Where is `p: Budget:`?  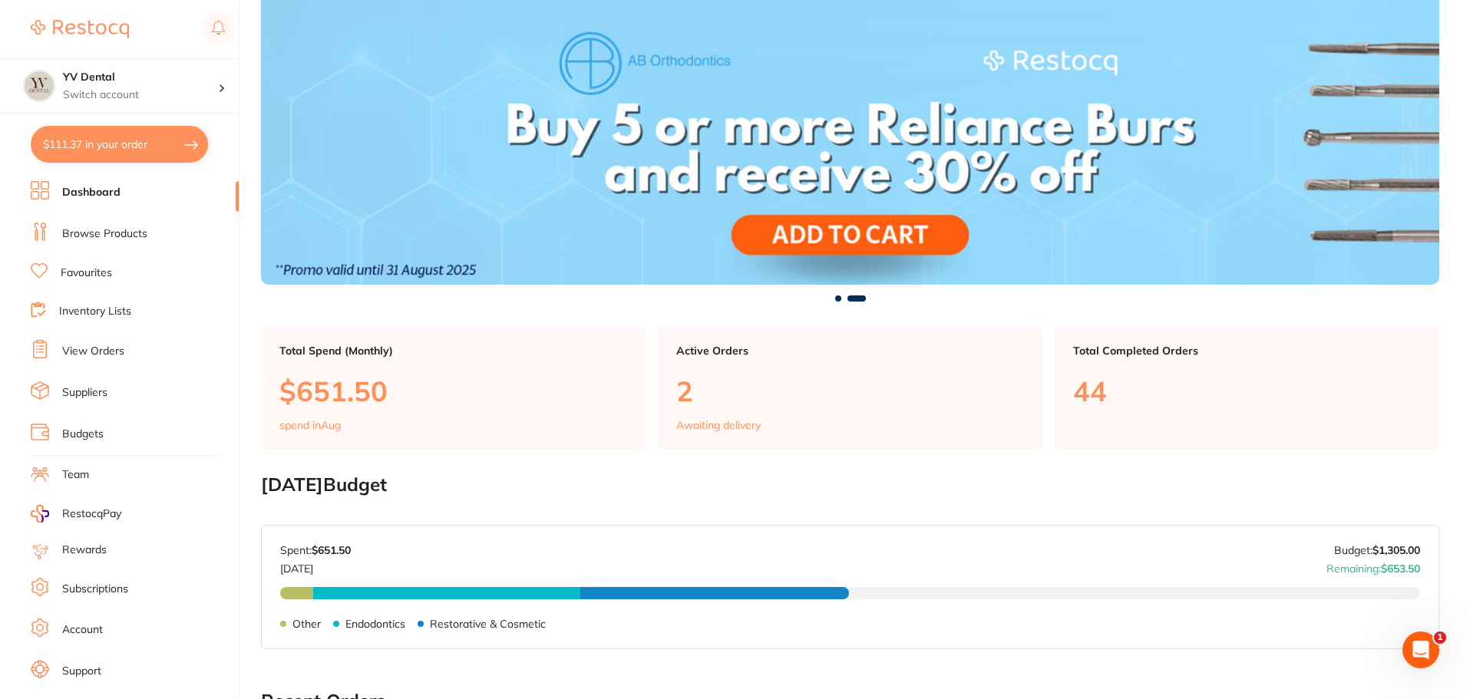
p: Budget: is located at coordinates (1377, 550).